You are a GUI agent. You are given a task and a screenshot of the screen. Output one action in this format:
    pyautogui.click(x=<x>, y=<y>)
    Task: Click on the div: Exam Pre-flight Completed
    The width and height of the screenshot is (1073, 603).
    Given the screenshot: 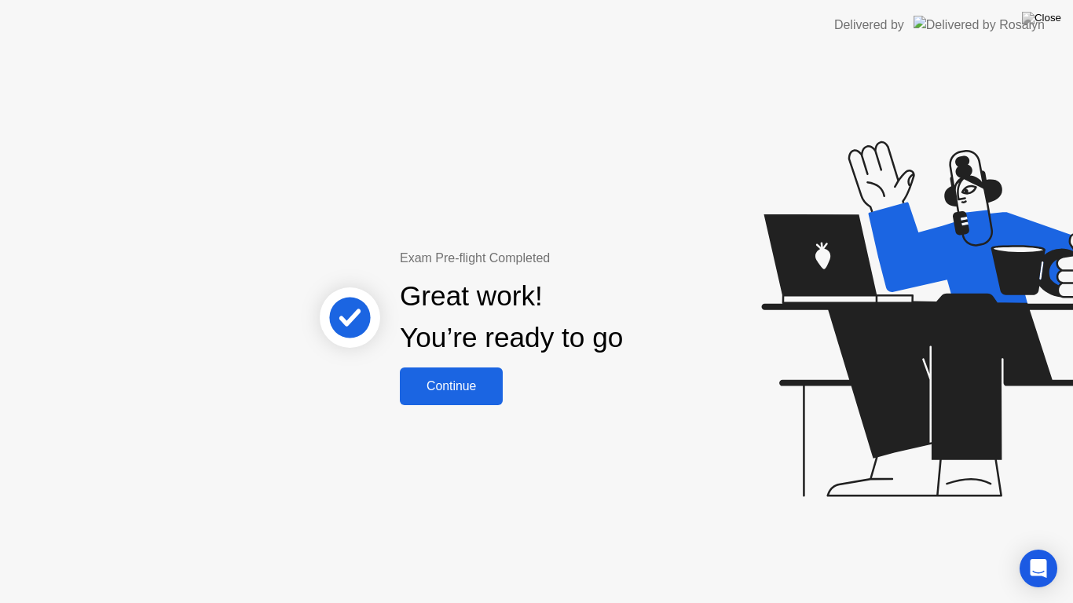 What is the action you would take?
    pyautogui.click(x=561, y=258)
    